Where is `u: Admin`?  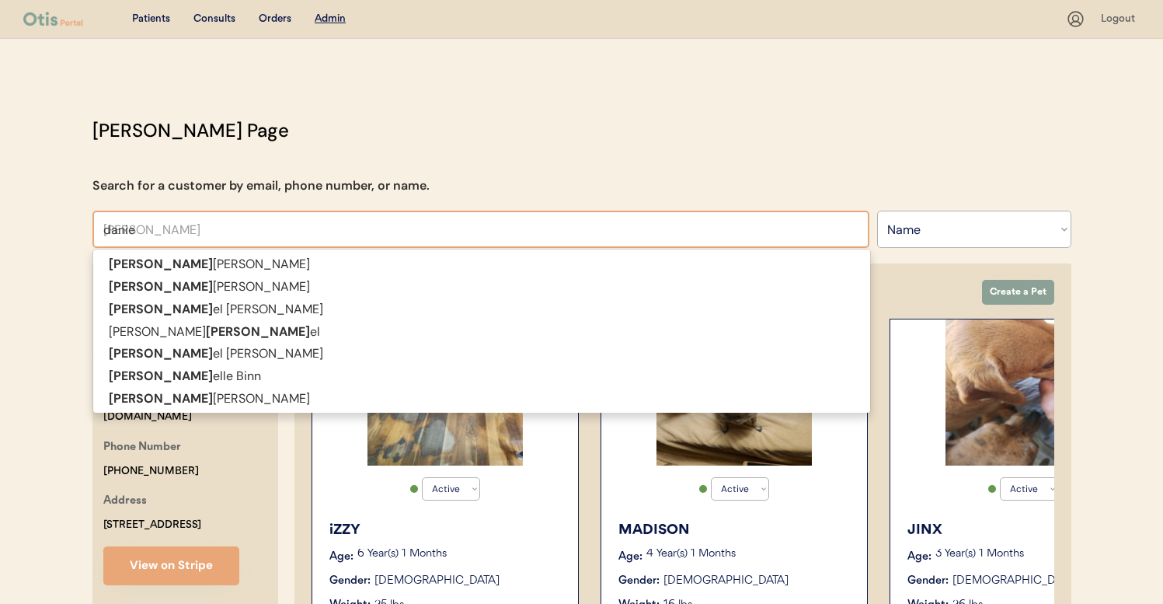 u: Admin is located at coordinates (330, 19).